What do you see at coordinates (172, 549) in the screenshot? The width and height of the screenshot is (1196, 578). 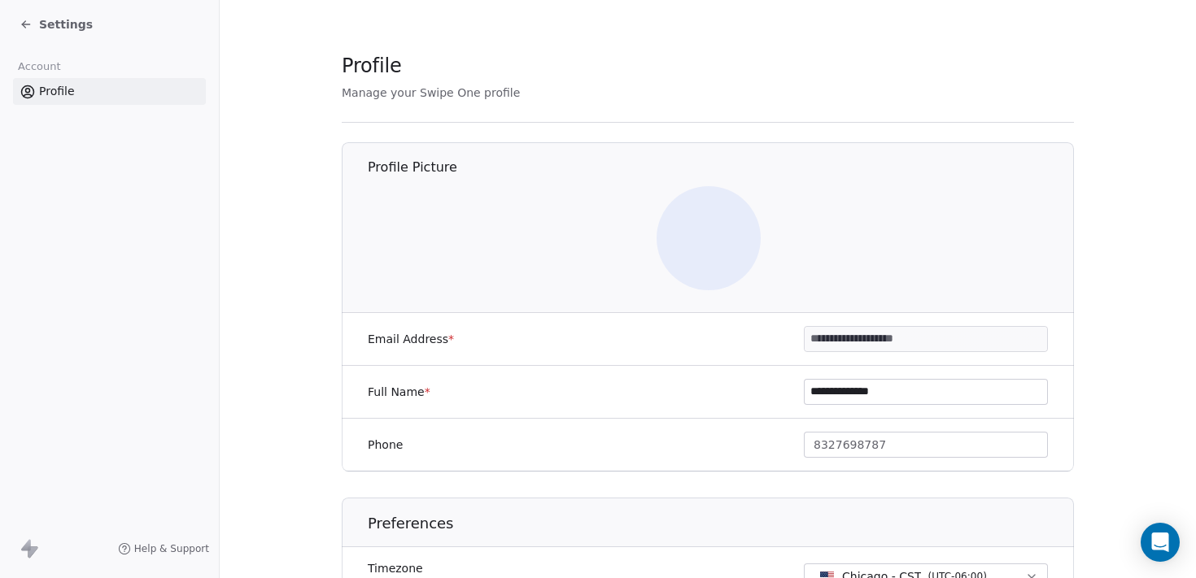 I see `span: Help & Support` at bounding box center [172, 549].